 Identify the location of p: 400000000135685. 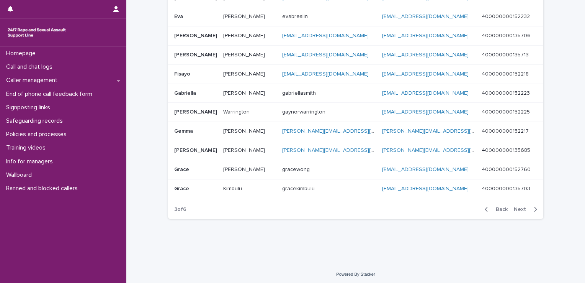
(507, 149).